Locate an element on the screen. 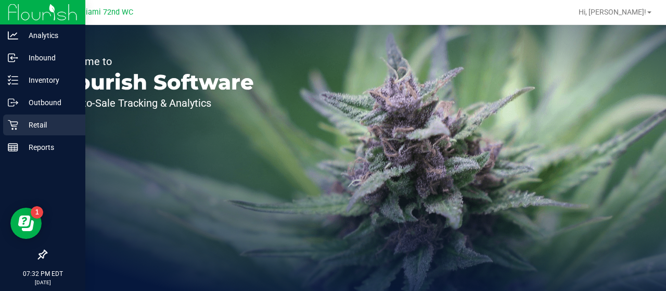  inline-svg: Inventory is located at coordinates (13, 80).